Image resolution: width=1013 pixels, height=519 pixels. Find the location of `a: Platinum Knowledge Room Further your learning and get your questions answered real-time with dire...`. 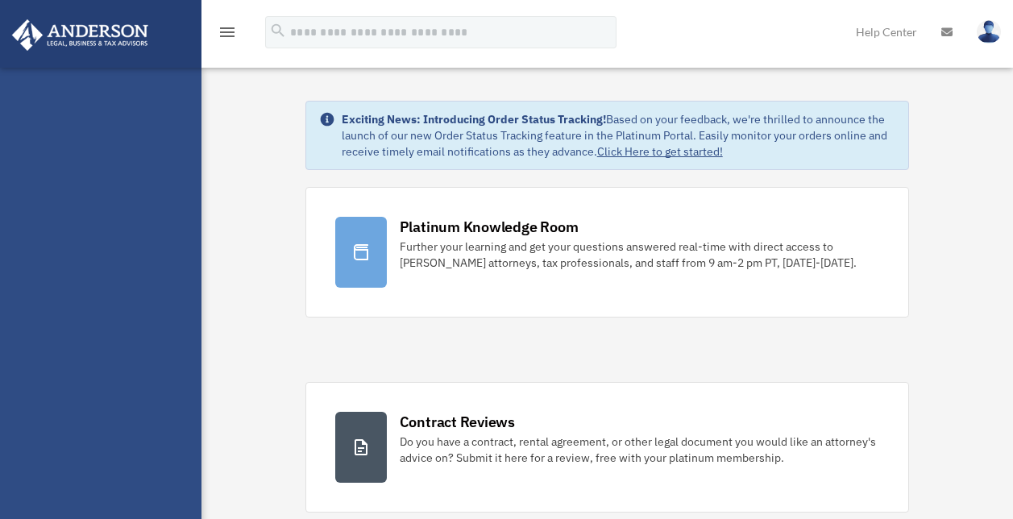

a: Platinum Knowledge Room Further your learning and get your questions answered real-time with dire... is located at coordinates (608, 252).